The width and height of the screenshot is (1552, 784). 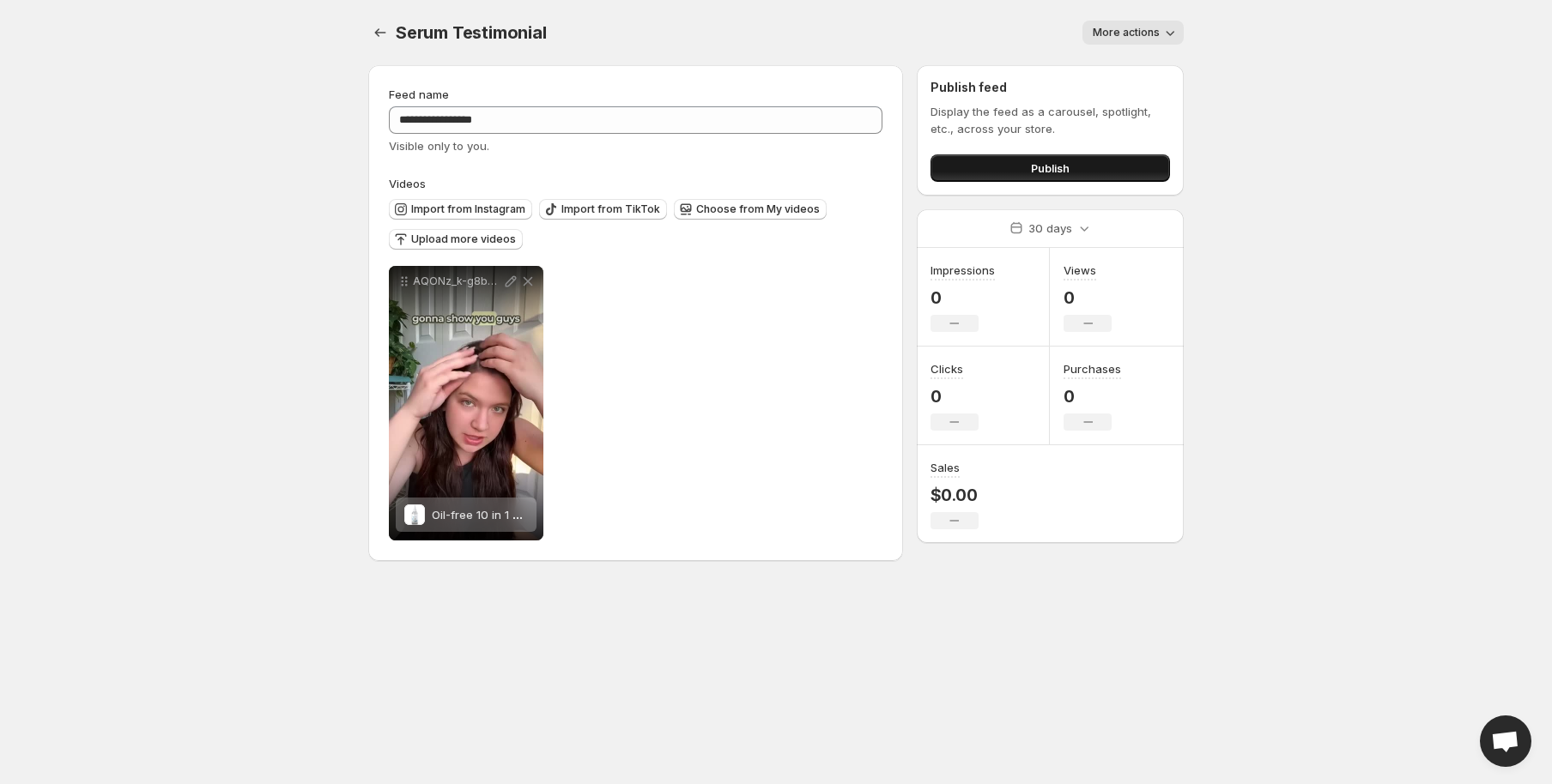 What do you see at coordinates (962, 270) in the screenshot?
I see `h3: Impressions` at bounding box center [962, 270].